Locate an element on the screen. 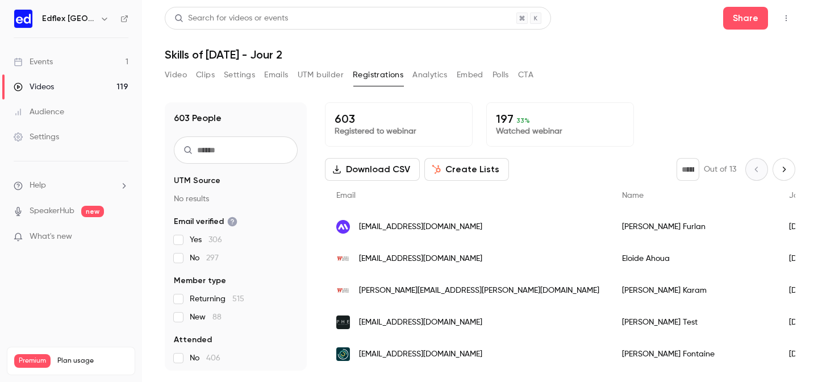 The width and height of the screenshot is (818, 382). div: Eloide Ahoua is located at coordinates (694, 258).